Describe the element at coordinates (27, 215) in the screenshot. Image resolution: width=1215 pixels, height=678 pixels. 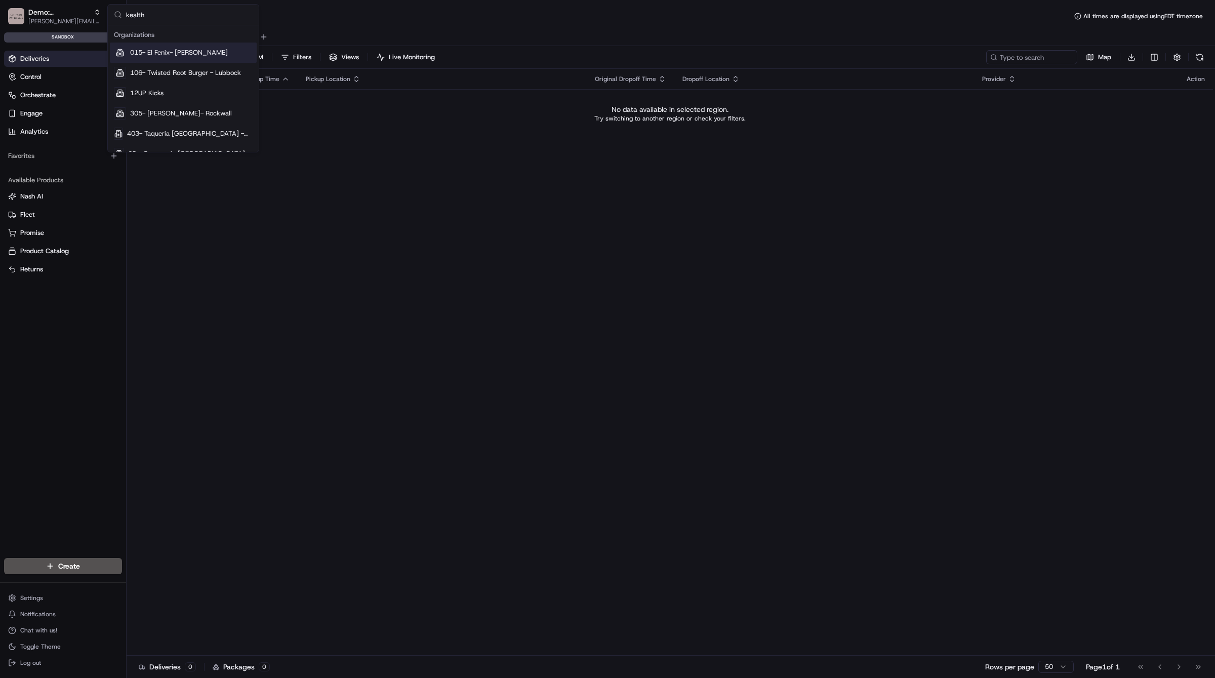
I see `span: Fleet` at that location.